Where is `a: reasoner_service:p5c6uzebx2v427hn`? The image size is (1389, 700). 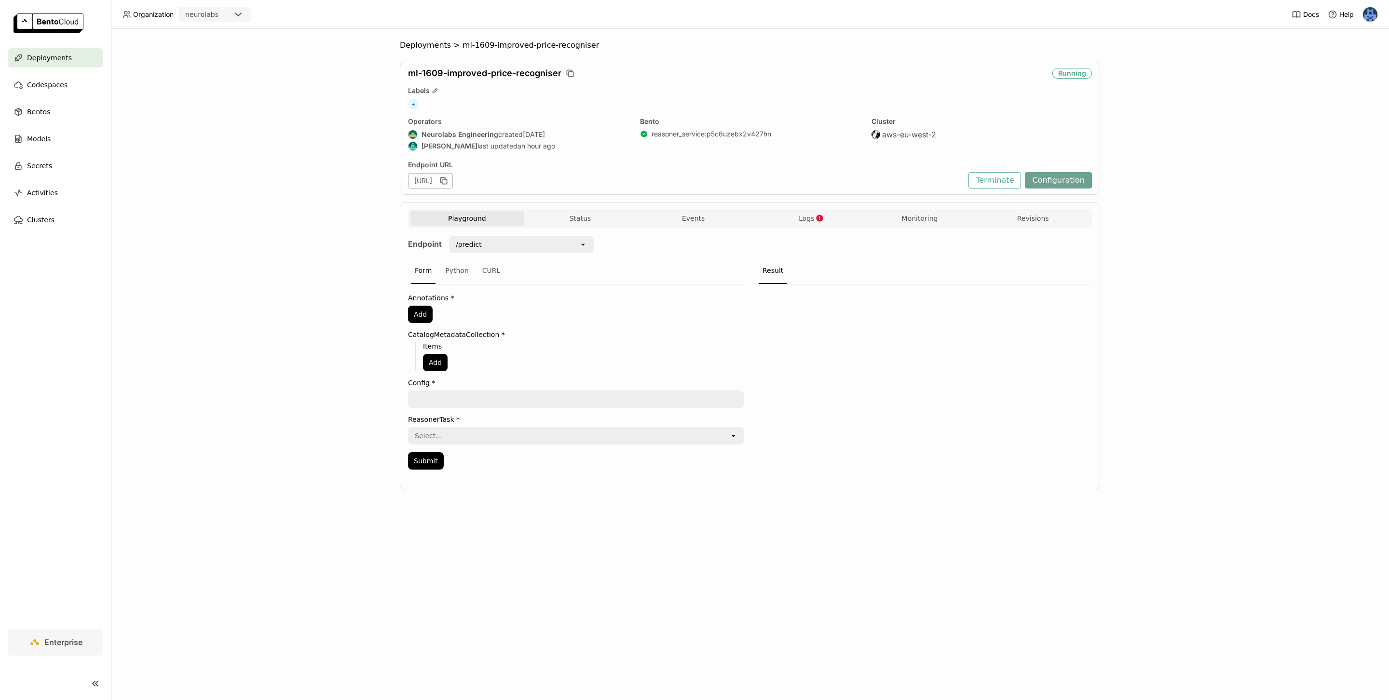 a: reasoner_service:p5c6uzebx2v427hn is located at coordinates (712, 134).